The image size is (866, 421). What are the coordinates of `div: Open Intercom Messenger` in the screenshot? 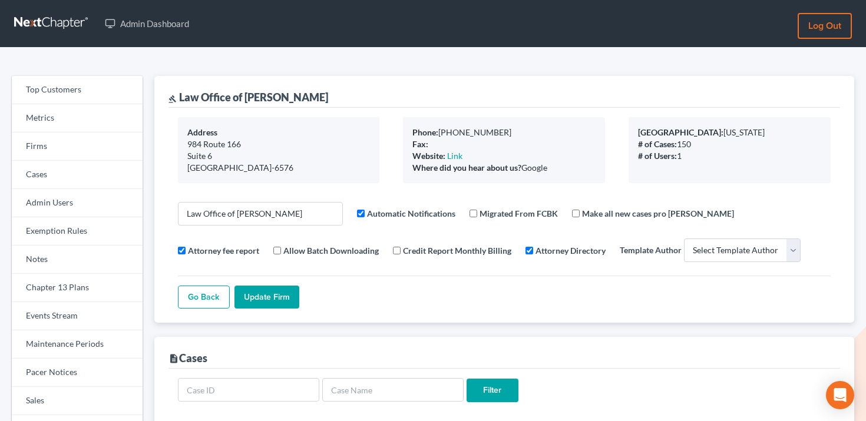 It's located at (840, 395).